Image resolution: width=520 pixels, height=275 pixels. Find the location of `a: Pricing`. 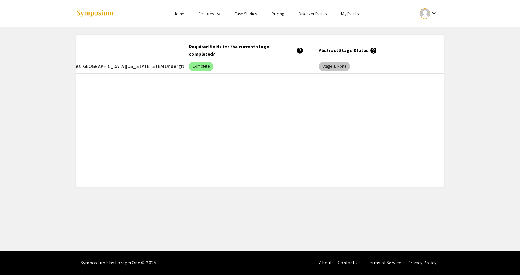

a: Pricing is located at coordinates (278, 14).